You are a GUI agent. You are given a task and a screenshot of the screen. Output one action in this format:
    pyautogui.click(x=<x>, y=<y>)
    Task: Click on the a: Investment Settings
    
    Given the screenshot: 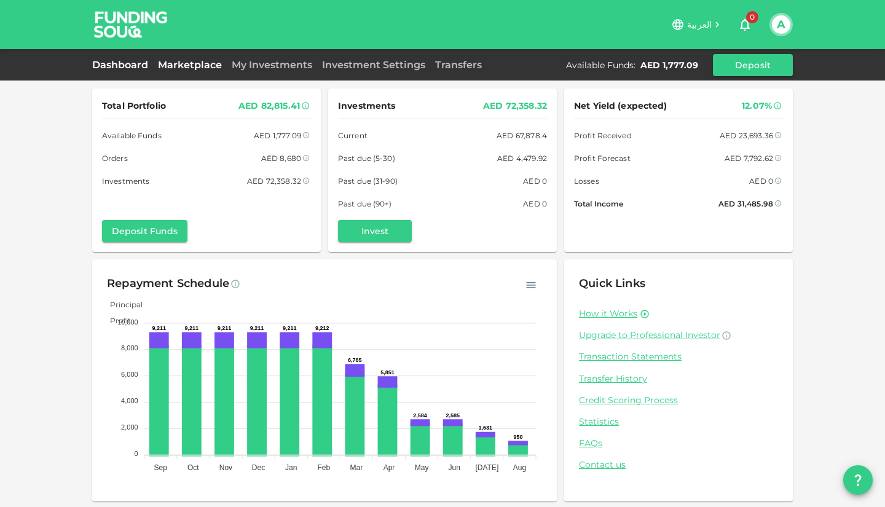 What is the action you would take?
    pyautogui.click(x=374, y=65)
    